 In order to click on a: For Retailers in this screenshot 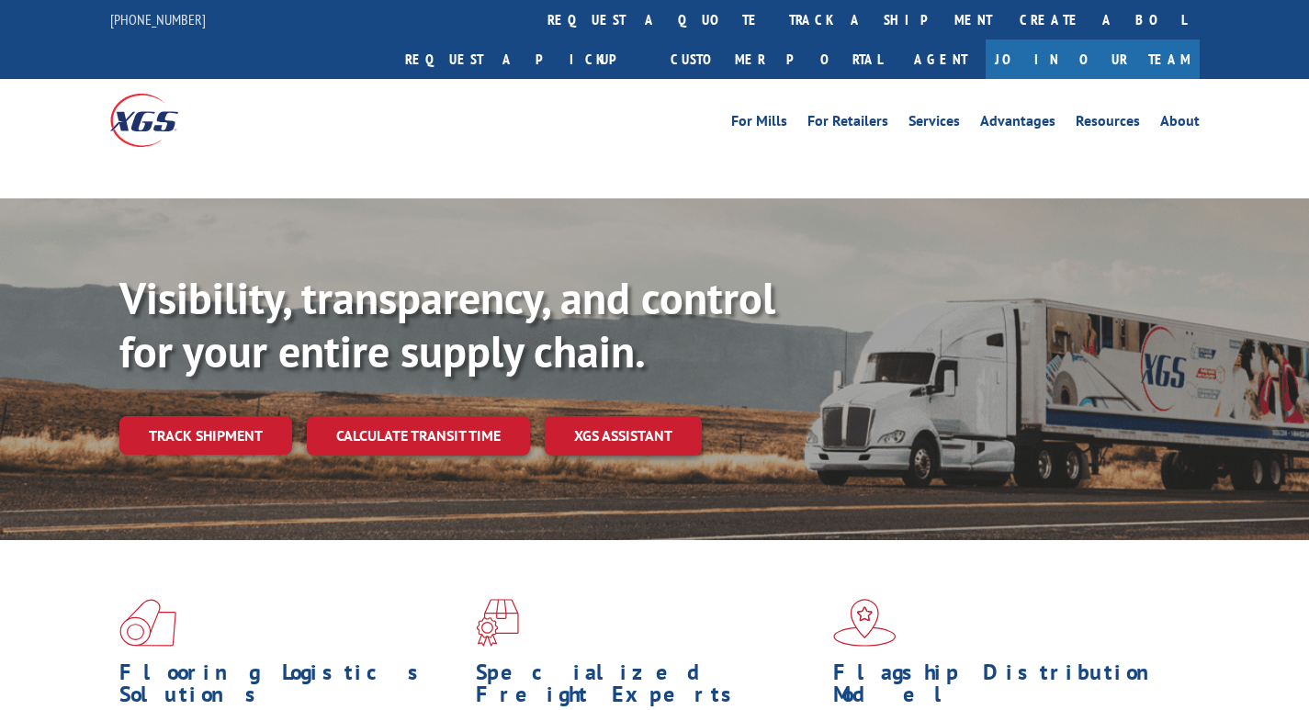, I will do `click(848, 124)`.